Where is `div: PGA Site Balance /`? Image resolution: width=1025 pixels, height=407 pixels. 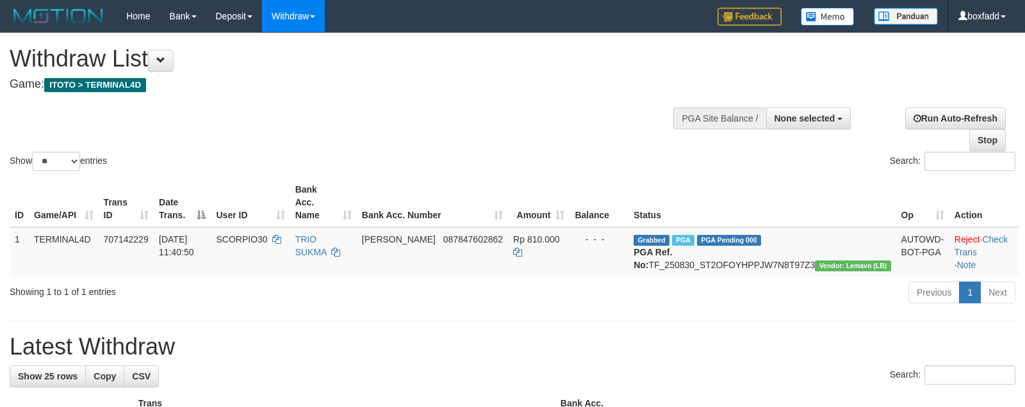 div: PGA Site Balance / is located at coordinates (720, 119).